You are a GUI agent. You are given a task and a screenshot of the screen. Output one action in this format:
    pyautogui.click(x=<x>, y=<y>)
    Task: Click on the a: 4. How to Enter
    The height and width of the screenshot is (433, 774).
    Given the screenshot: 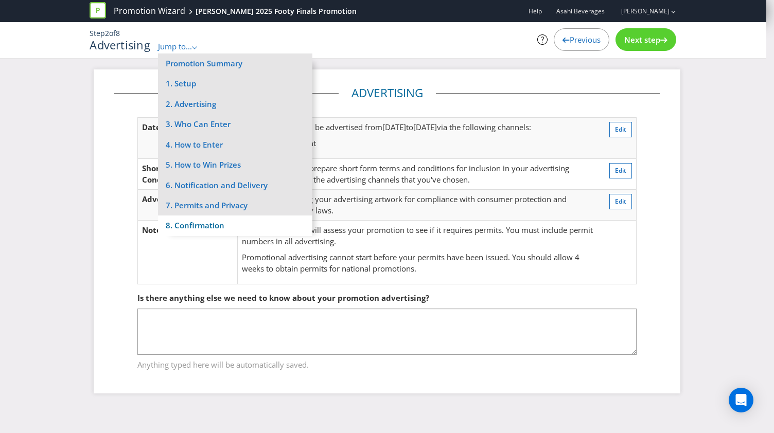 What is the action you would take?
    pyautogui.click(x=235, y=145)
    